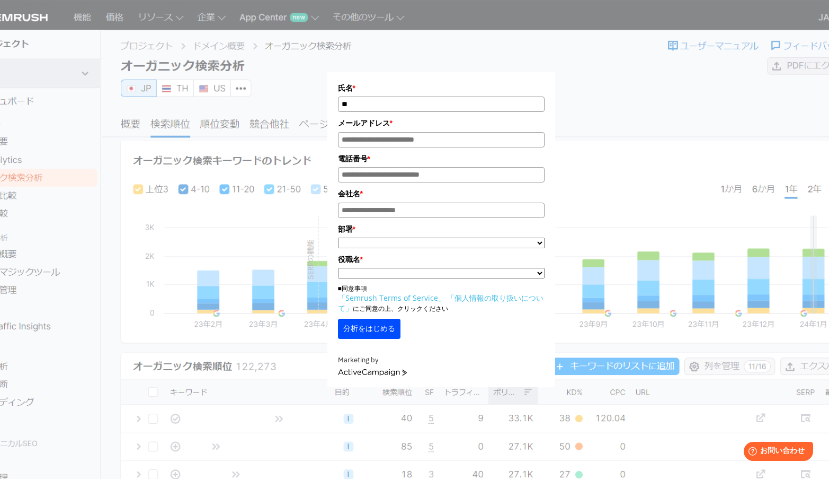 The image size is (829, 479). What do you see at coordinates (441, 88) in the screenshot?
I see `label: 氏名` at bounding box center [441, 88].